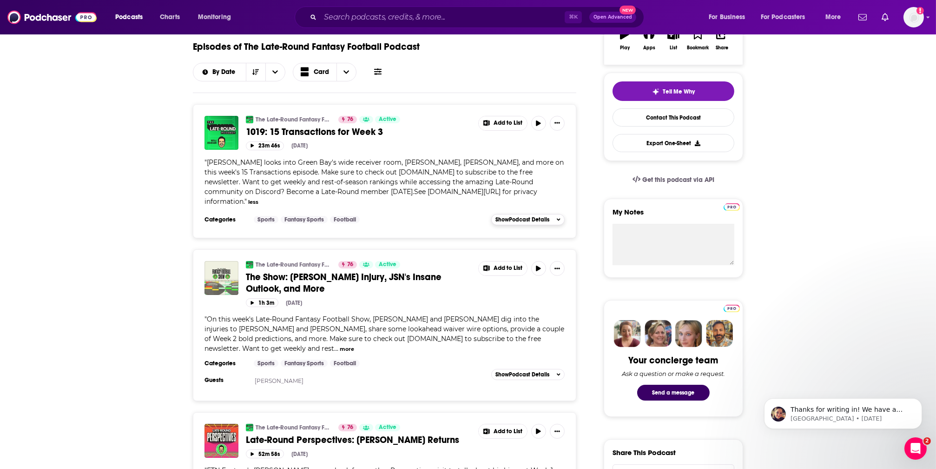 Image resolution: width=936 pixels, height=469 pixels. I want to click on a: Pro website, so click(732, 307).